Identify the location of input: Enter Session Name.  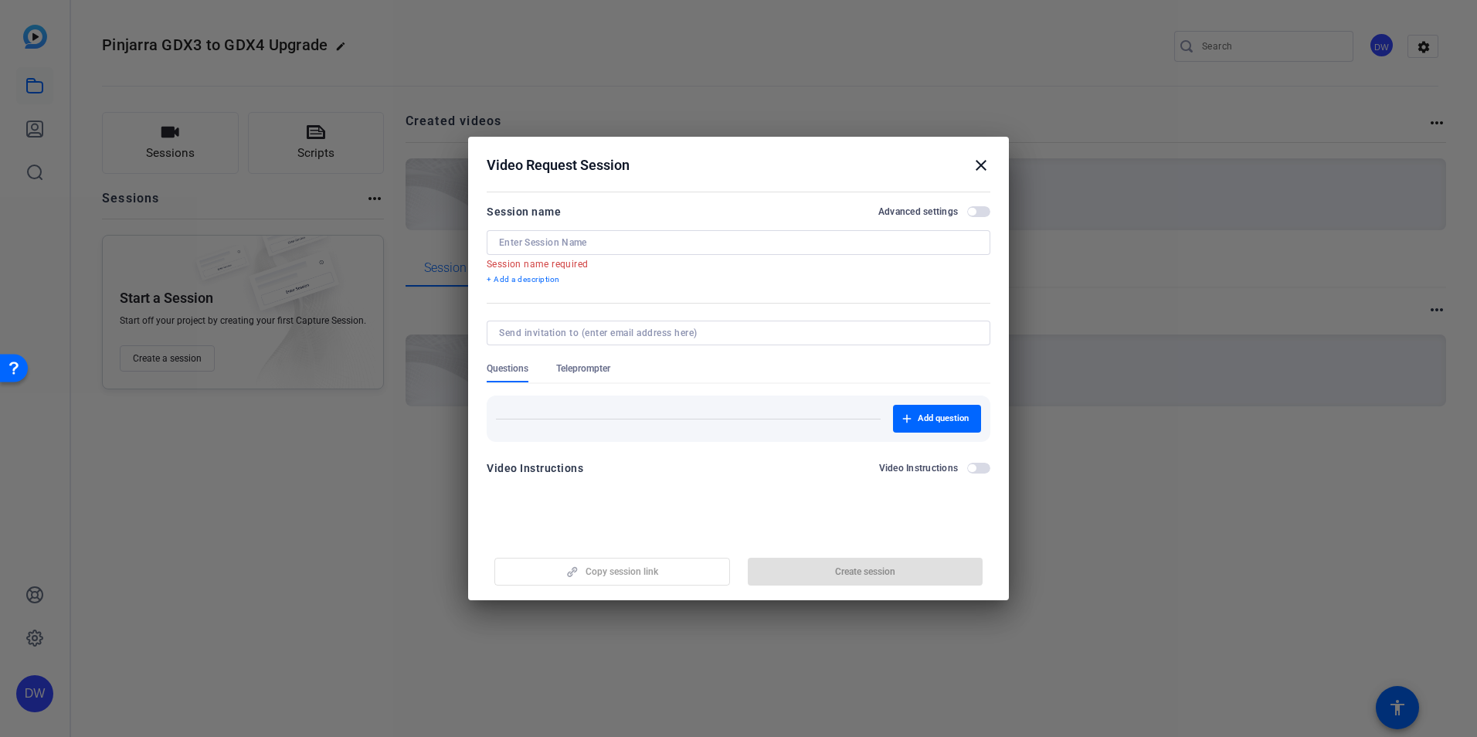
(739, 243).